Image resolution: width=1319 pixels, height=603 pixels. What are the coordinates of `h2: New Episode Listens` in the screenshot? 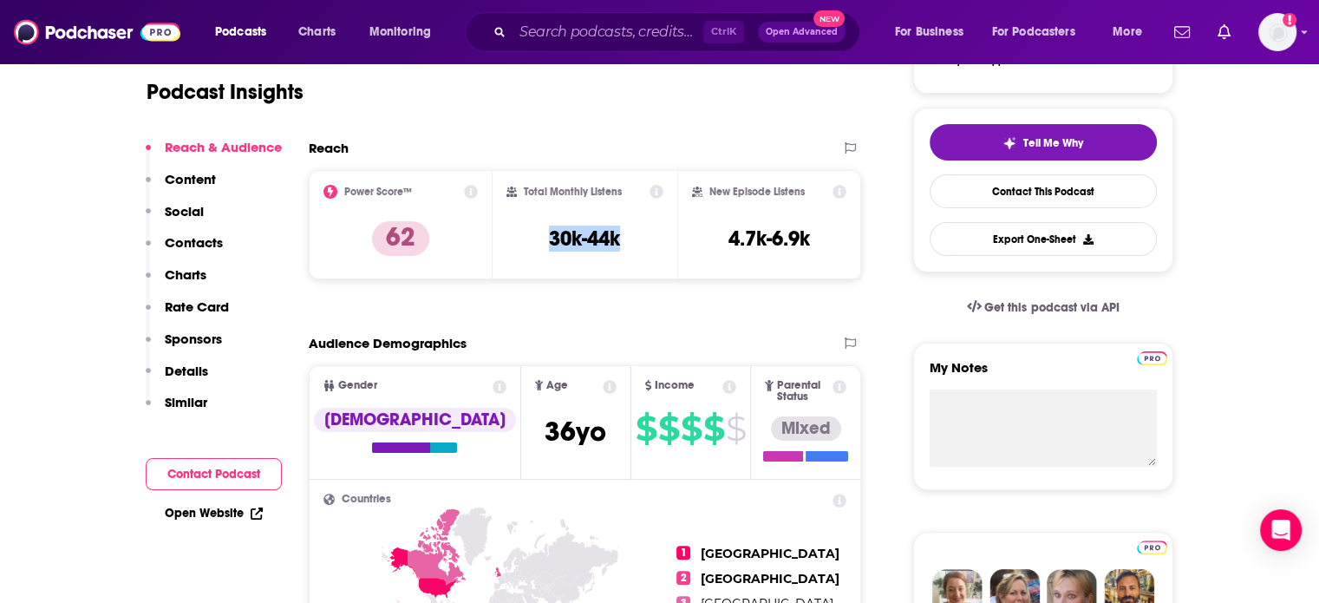 It's located at (757, 192).